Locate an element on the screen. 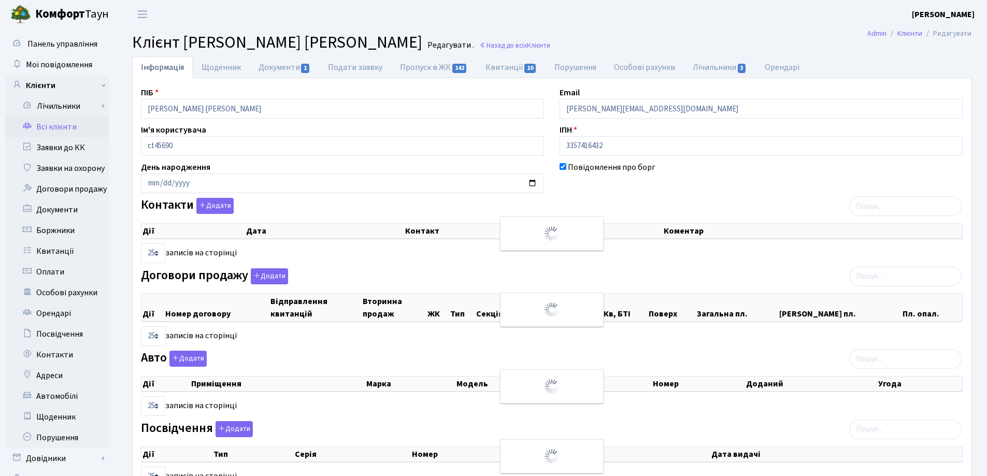  nav: breadcrumb is located at coordinates (920, 34).